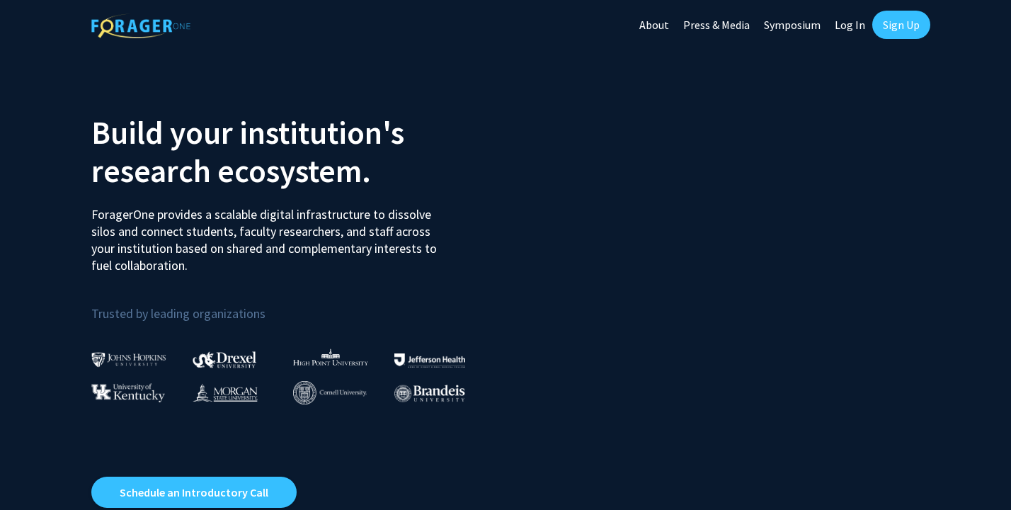  Describe the element at coordinates (331, 357) in the screenshot. I see `img: High Point University` at that location.